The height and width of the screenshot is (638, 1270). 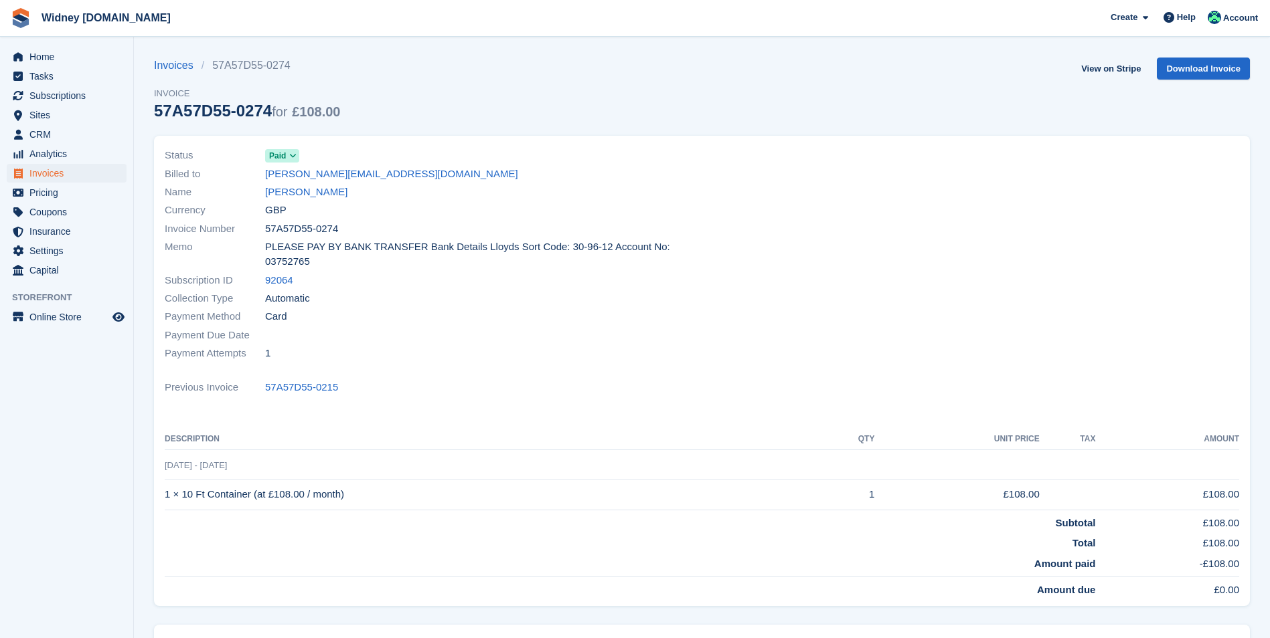 What do you see at coordinates (70, 154) in the screenshot?
I see `span: Analytics` at bounding box center [70, 154].